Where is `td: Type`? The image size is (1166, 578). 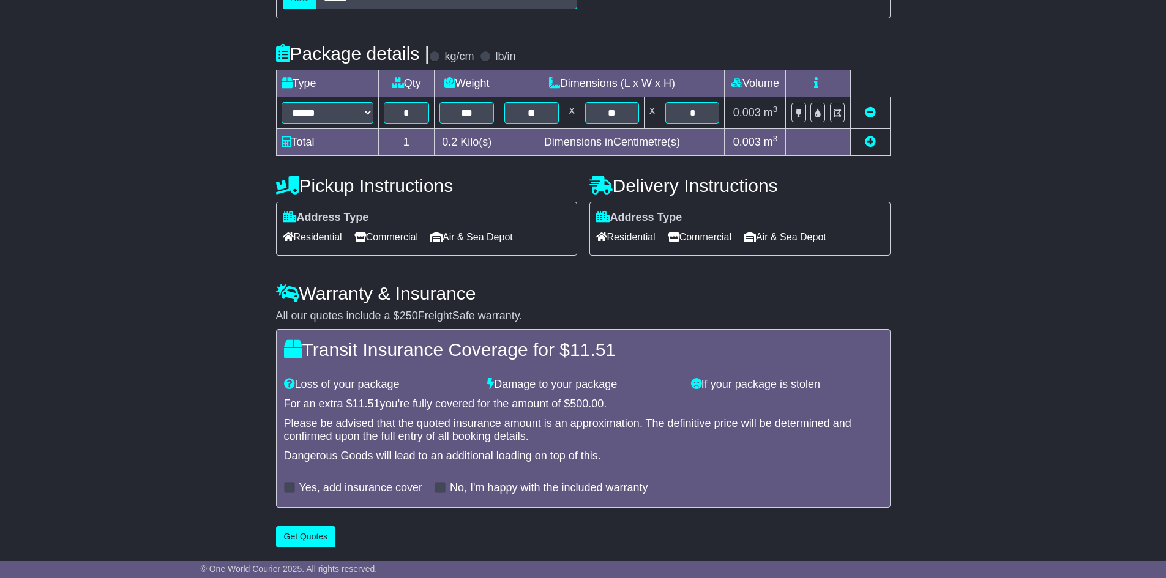 td: Type is located at coordinates (327, 84).